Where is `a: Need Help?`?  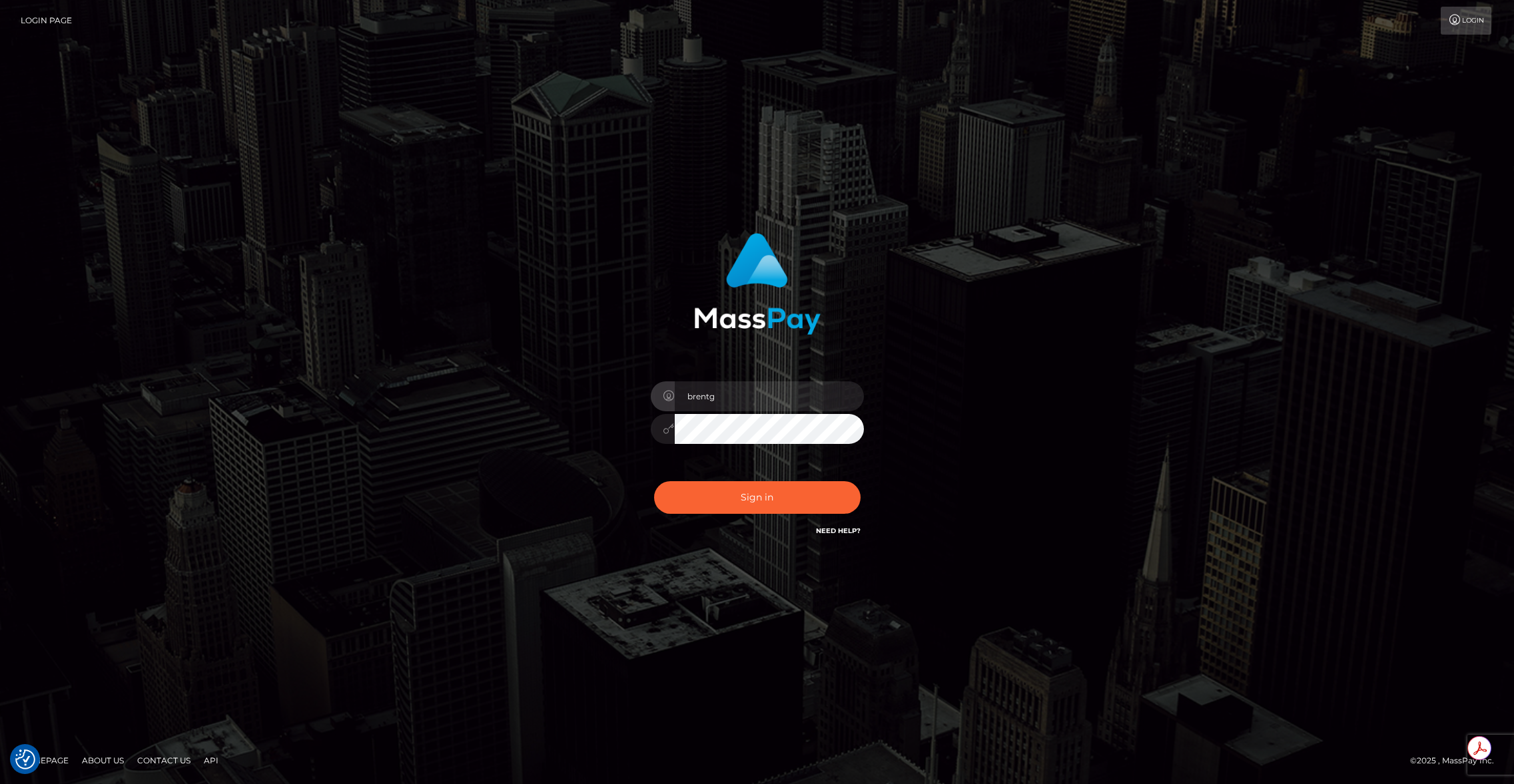 a: Need Help? is located at coordinates (838, 530).